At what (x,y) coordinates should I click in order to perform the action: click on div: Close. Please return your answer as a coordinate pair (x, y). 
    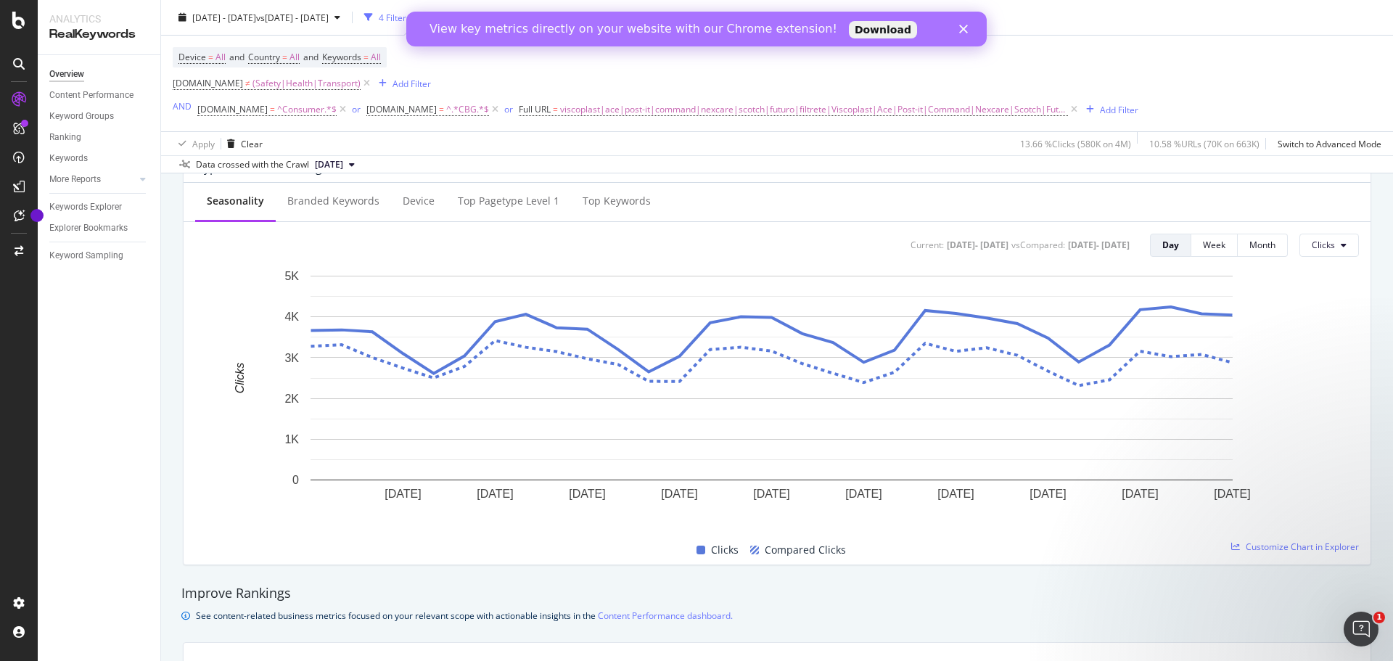
    Looking at the image, I should click on (560, 17).